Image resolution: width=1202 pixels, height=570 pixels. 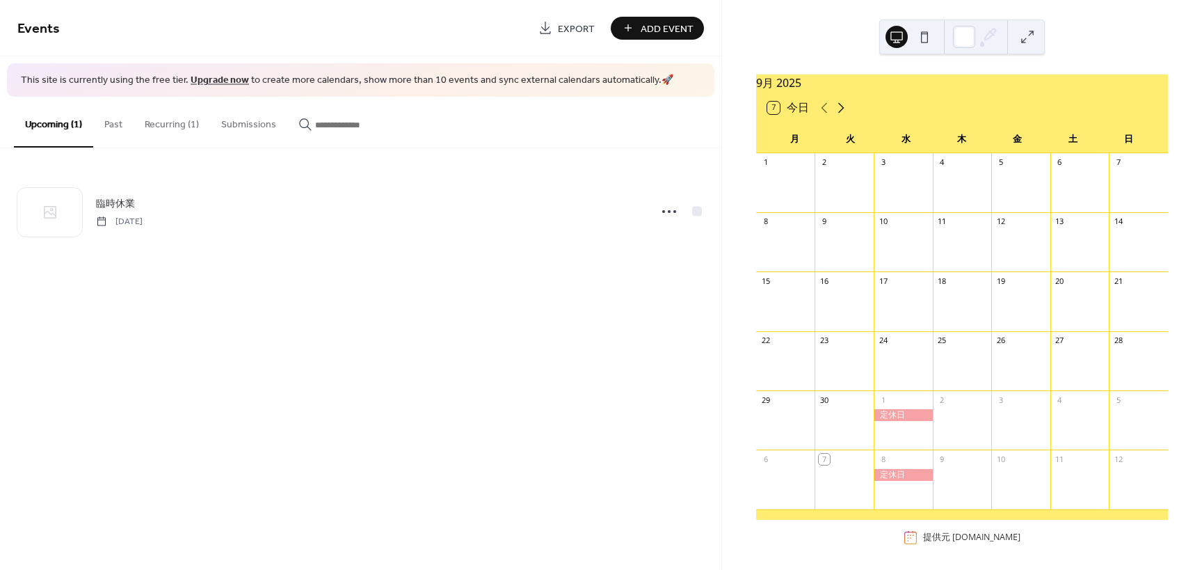 I want to click on a: Export, so click(x=566, y=28).